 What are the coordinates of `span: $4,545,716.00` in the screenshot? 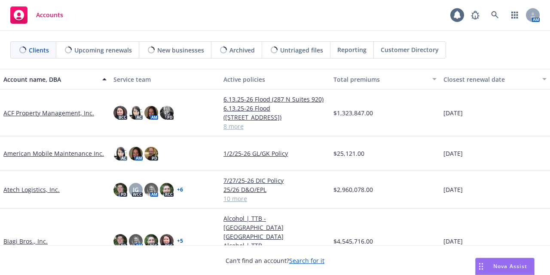 It's located at (353, 241).